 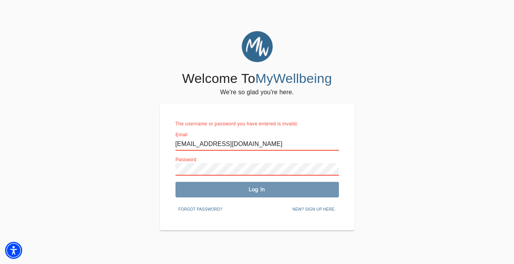 I want to click on img: MyWellbeing, so click(x=257, y=47).